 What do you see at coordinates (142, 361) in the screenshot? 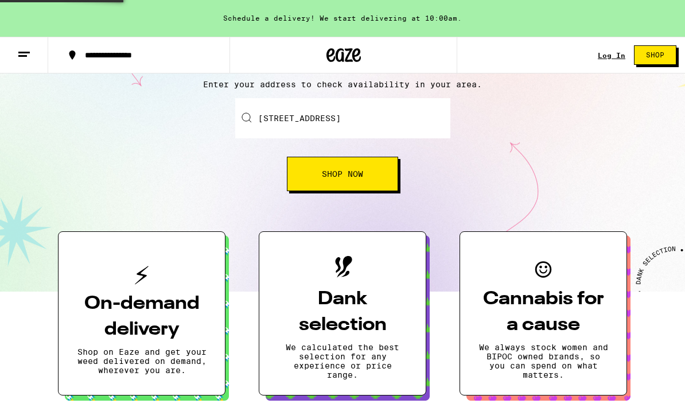
I see `p: Shop on Eaze and get your weed delivered on demand, wherever you are.` at bounding box center [142, 361].